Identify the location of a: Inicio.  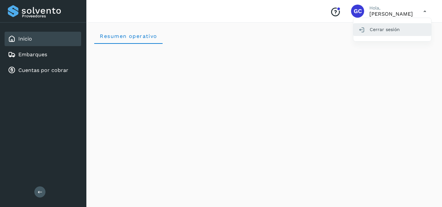
(25, 39).